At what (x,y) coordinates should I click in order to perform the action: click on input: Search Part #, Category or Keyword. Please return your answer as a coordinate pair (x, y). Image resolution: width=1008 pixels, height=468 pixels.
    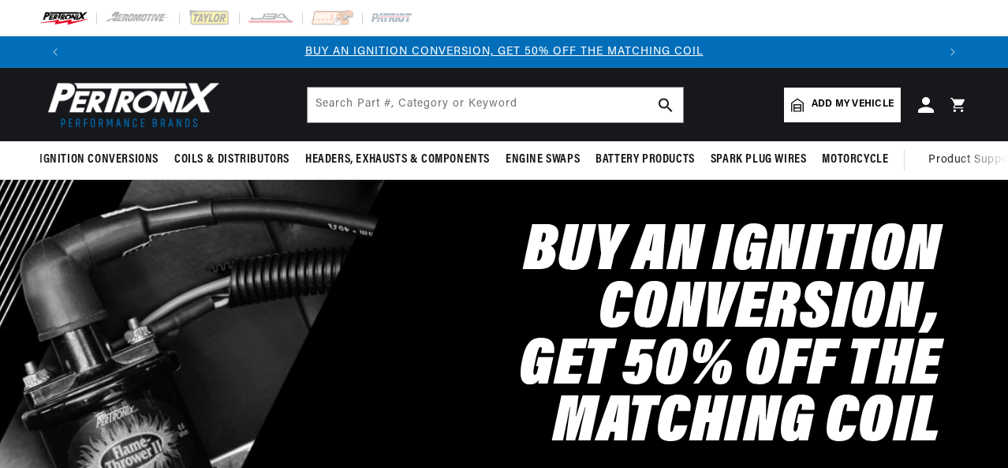
    Looking at the image, I should click on (495, 105).